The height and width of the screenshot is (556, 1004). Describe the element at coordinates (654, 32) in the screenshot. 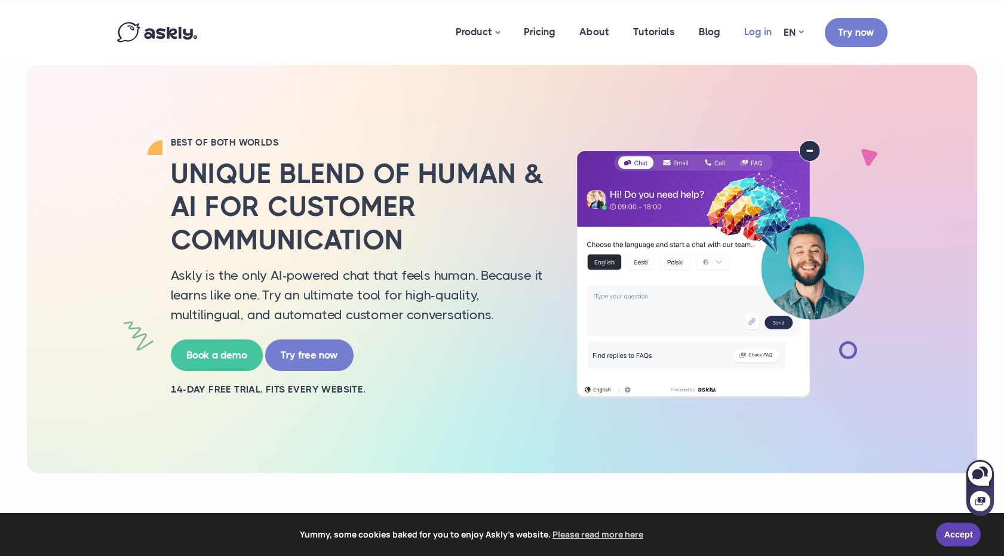

I see `a: Tutorials` at that location.